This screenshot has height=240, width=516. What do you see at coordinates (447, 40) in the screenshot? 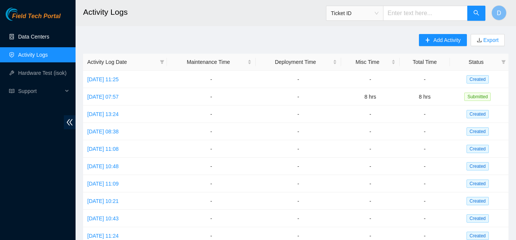
I see `span: Add Activity` at bounding box center [447, 40].